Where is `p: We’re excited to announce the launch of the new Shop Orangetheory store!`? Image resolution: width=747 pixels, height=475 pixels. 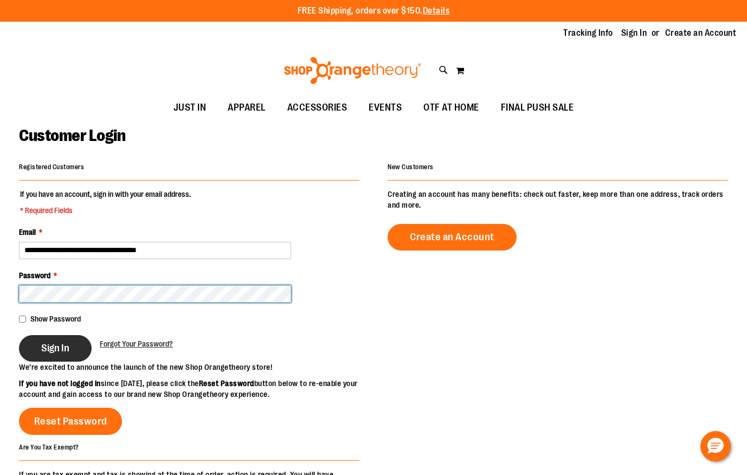
p: We’re excited to announce the launch of the new Shop Orangetheory store! is located at coordinates (196, 367).